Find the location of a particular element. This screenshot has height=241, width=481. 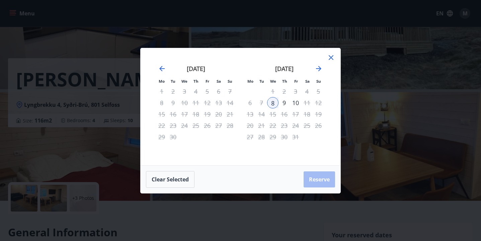

td: Not available. Thursday, October 2, 2025 is located at coordinates (284, 91).